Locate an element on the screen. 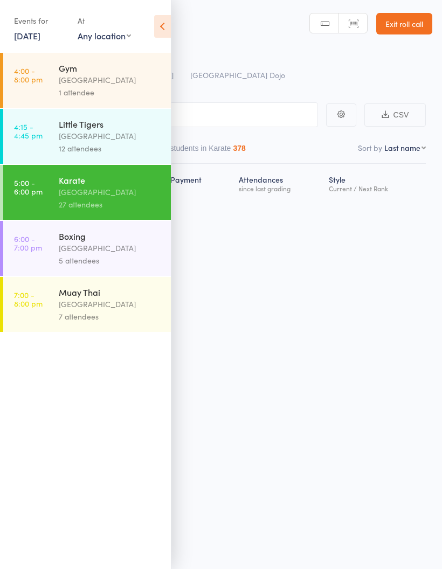  time: 4:15 - 4:45 pm is located at coordinates (28, 131).